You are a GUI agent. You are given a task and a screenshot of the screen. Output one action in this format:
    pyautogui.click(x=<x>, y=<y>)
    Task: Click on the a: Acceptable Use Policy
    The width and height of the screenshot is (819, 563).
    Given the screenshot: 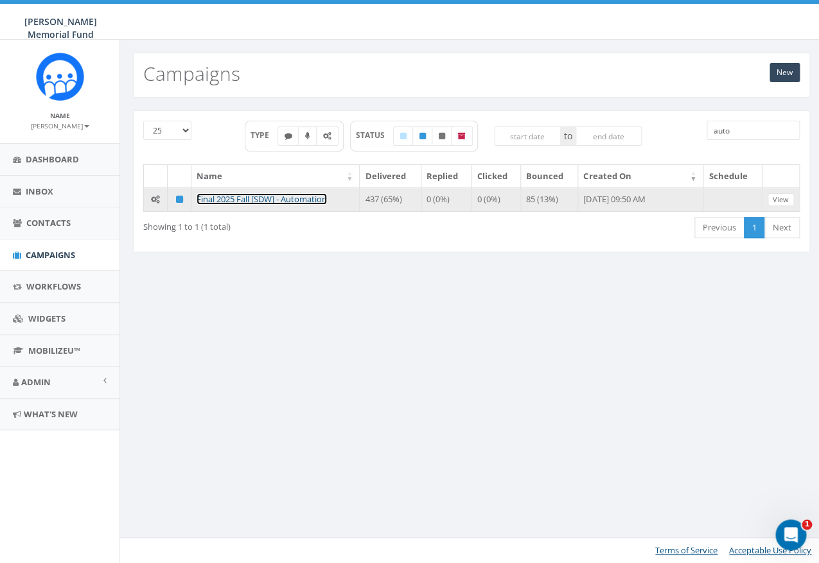 What is the action you would take?
    pyautogui.click(x=770, y=550)
    